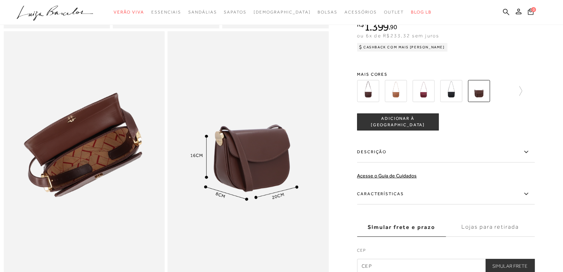 This screenshot has height=272, width=563. What do you see at coordinates (368, 91) in the screenshot?
I see `img: BOLSA ESTRUTURADA DE ALÇA REGULÁVEL EM COURO CAFÉ PEQUENA` at bounding box center [368, 91].